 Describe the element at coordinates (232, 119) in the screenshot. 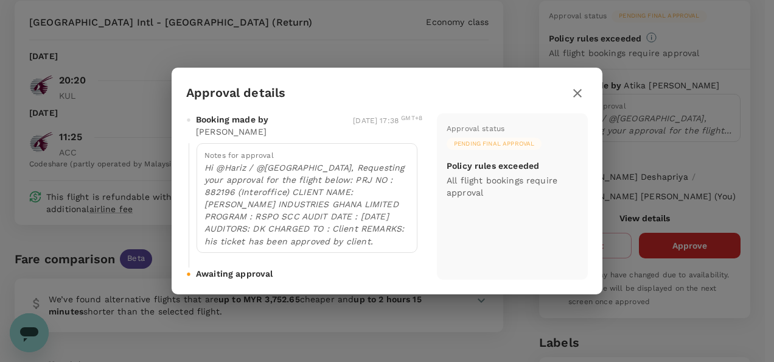

I see `span: Booking made by` at that location.